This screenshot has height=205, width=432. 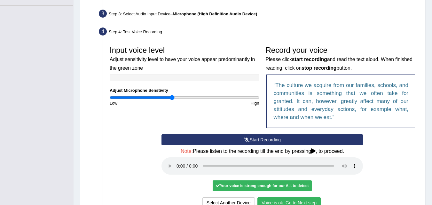 I want to click on small: Please click and read the text aloud. When finished reading, click on button., so click(x=339, y=63).